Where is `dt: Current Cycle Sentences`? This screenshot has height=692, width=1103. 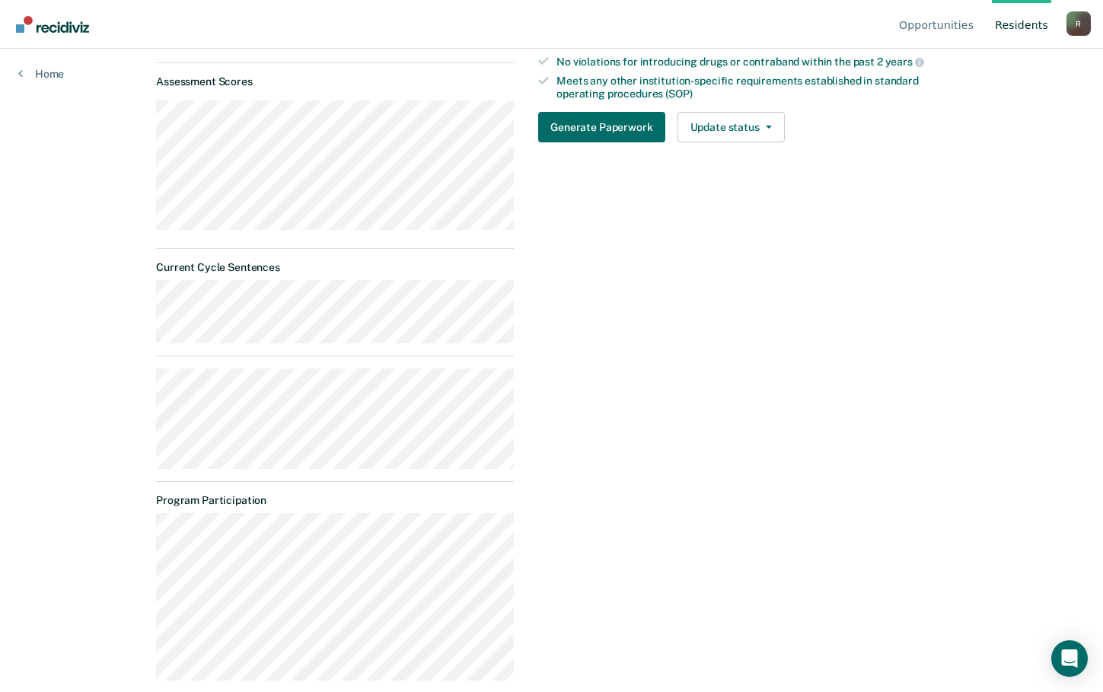 dt: Current Cycle Sentences is located at coordinates (335, 267).